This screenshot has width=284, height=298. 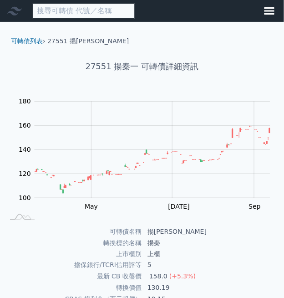 What do you see at coordinates (73, 254) in the screenshot?
I see `td: 上市櫃別` at bounding box center [73, 254].